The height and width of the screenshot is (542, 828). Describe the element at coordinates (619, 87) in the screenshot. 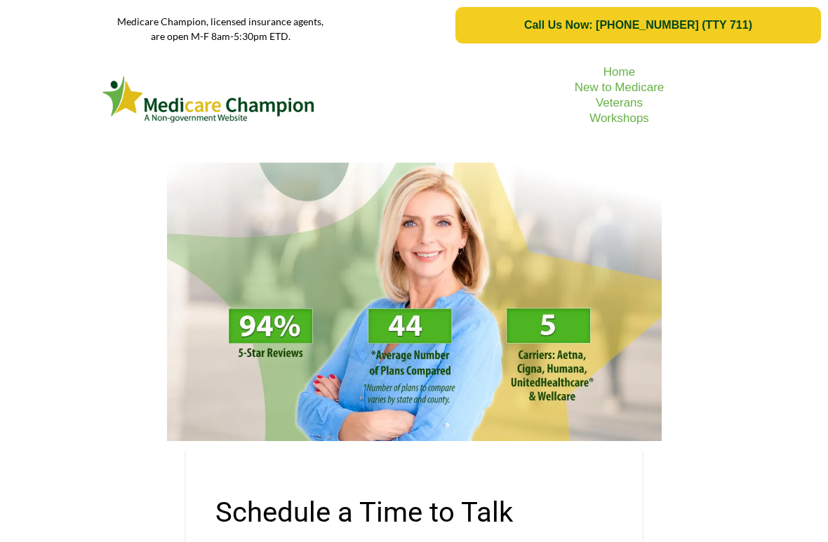

I see `a: New to Medicare` at that location.